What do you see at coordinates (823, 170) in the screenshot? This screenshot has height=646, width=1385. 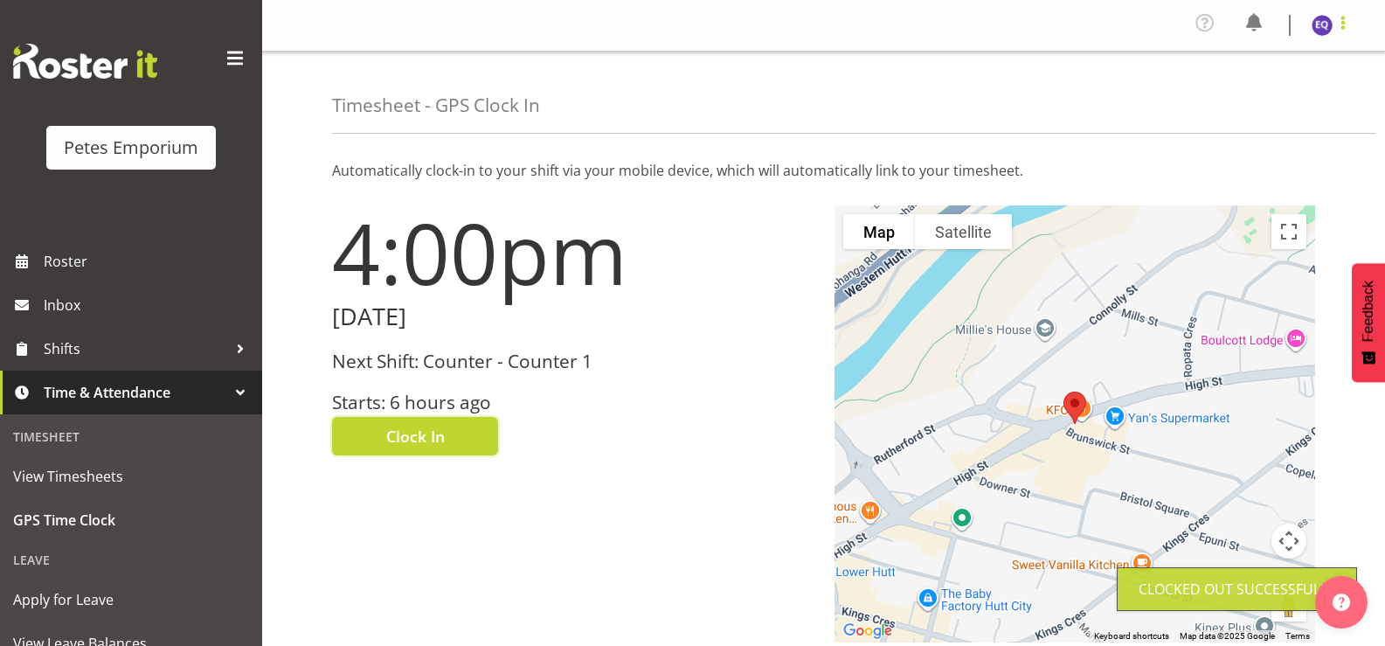 I see `p: Automatically clock-in to your shift via your mobile device, which will automatically link to you...` at bounding box center [823, 170].